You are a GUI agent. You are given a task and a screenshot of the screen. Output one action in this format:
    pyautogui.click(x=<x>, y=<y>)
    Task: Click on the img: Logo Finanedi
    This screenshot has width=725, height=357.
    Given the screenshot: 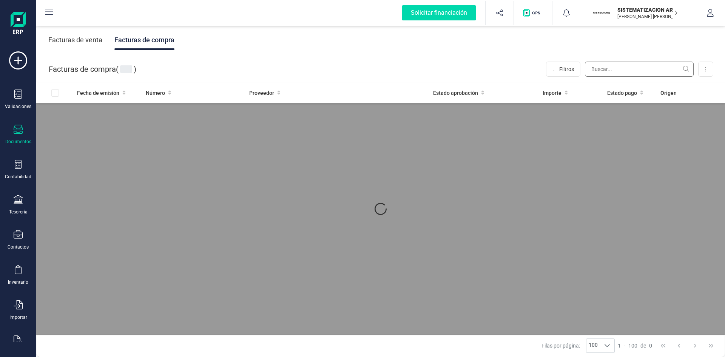 What is the action you would take?
    pyautogui.click(x=18, y=24)
    